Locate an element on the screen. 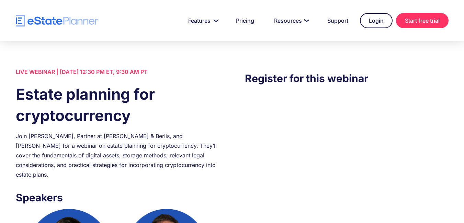 Image resolution: width=464 pixels, height=223 pixels. a: Login is located at coordinates (376, 21).